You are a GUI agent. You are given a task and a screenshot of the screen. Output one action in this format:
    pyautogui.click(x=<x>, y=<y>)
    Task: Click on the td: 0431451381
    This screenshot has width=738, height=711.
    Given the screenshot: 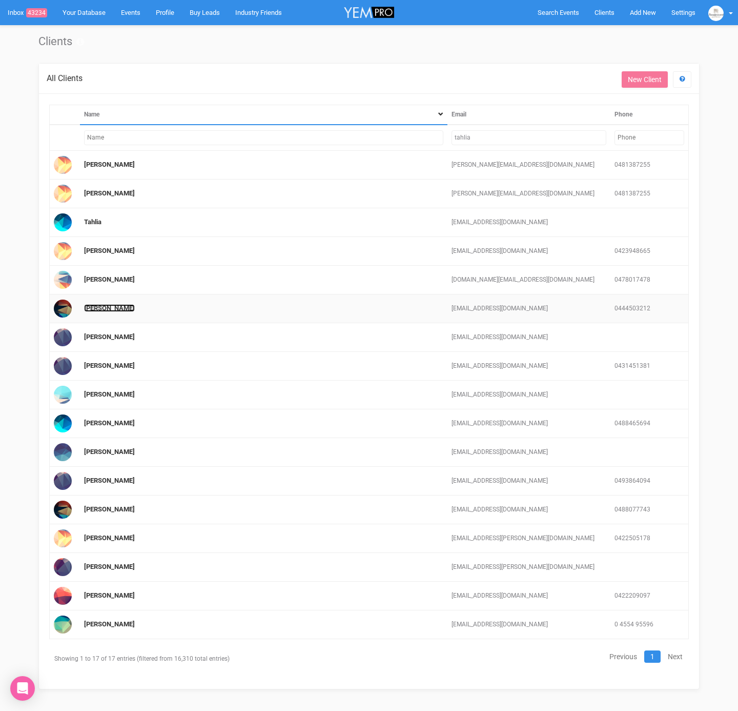 What is the action you would take?
    pyautogui.click(x=650, y=366)
    